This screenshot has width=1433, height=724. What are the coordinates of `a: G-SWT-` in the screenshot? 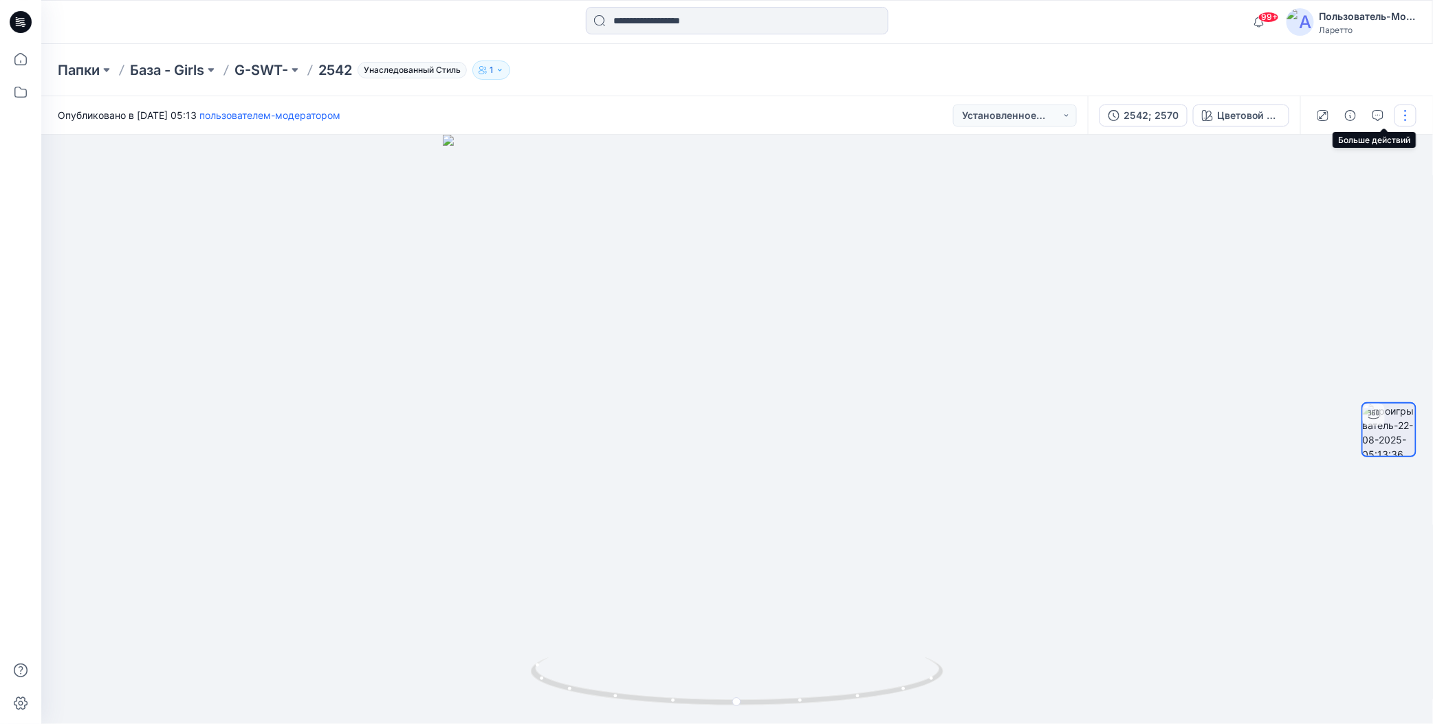 It's located at (261, 70).